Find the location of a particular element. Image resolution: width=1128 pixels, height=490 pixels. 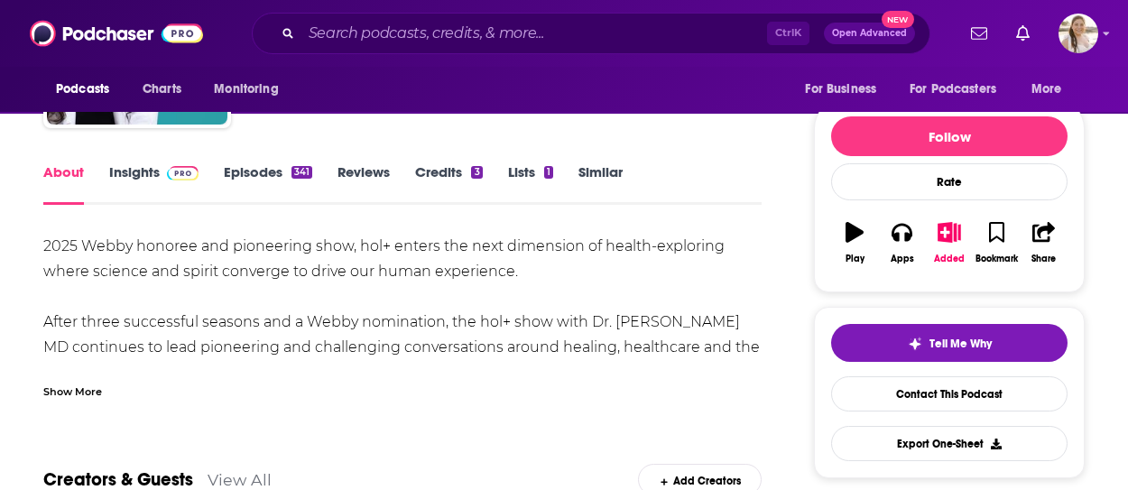

img: Podchaser Pro is located at coordinates (182, 173).